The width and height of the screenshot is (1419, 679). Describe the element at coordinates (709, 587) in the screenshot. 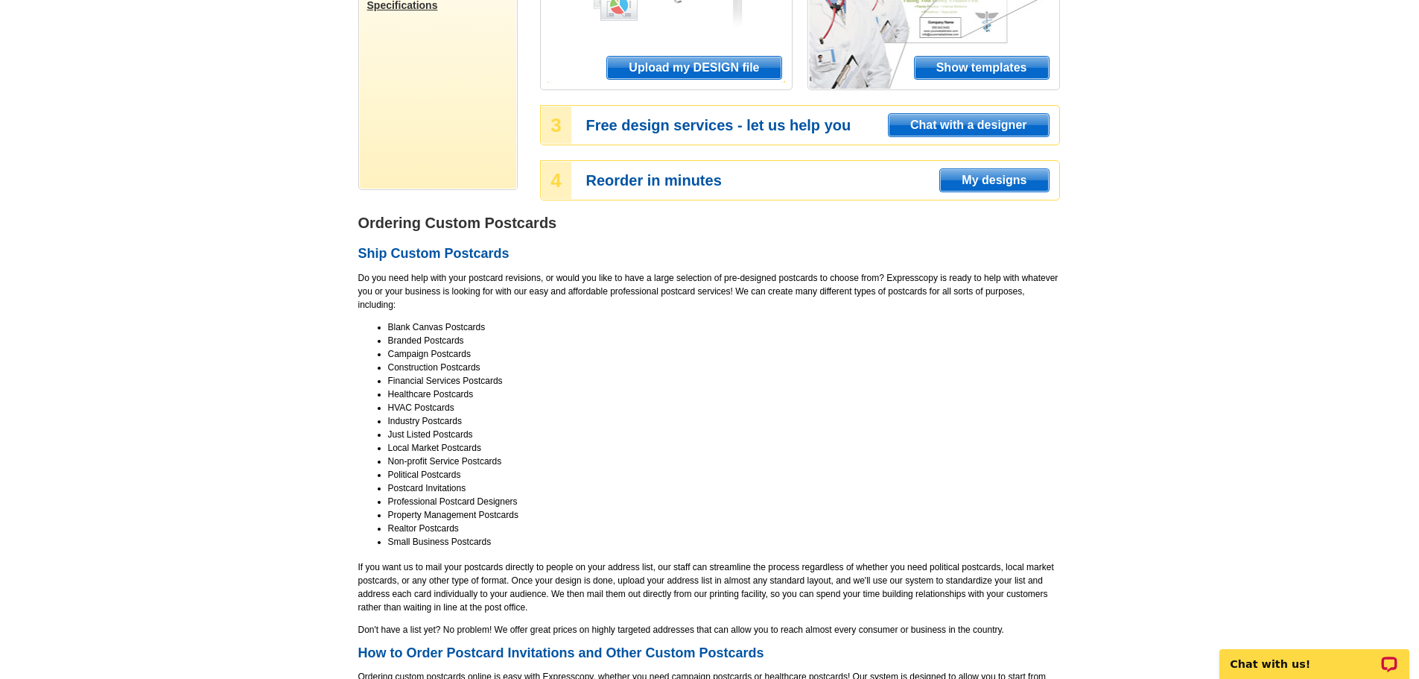

I see `p: If you want us to mail your postcards directly to people on your address list, our staff can stre...` at that location.